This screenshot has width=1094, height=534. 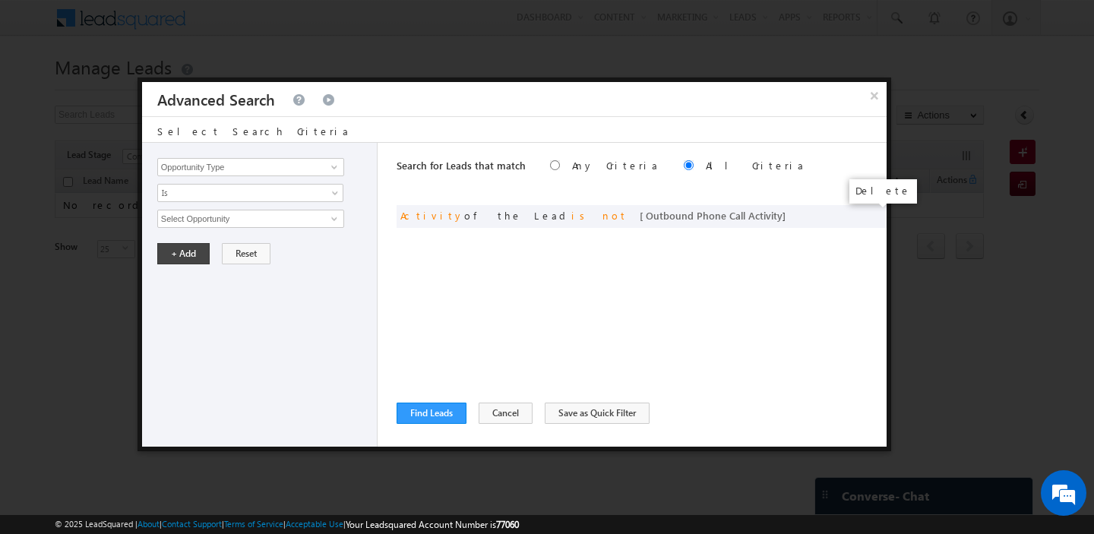 I want to click on div: Minimize live chat window, so click(x=268, y=26).